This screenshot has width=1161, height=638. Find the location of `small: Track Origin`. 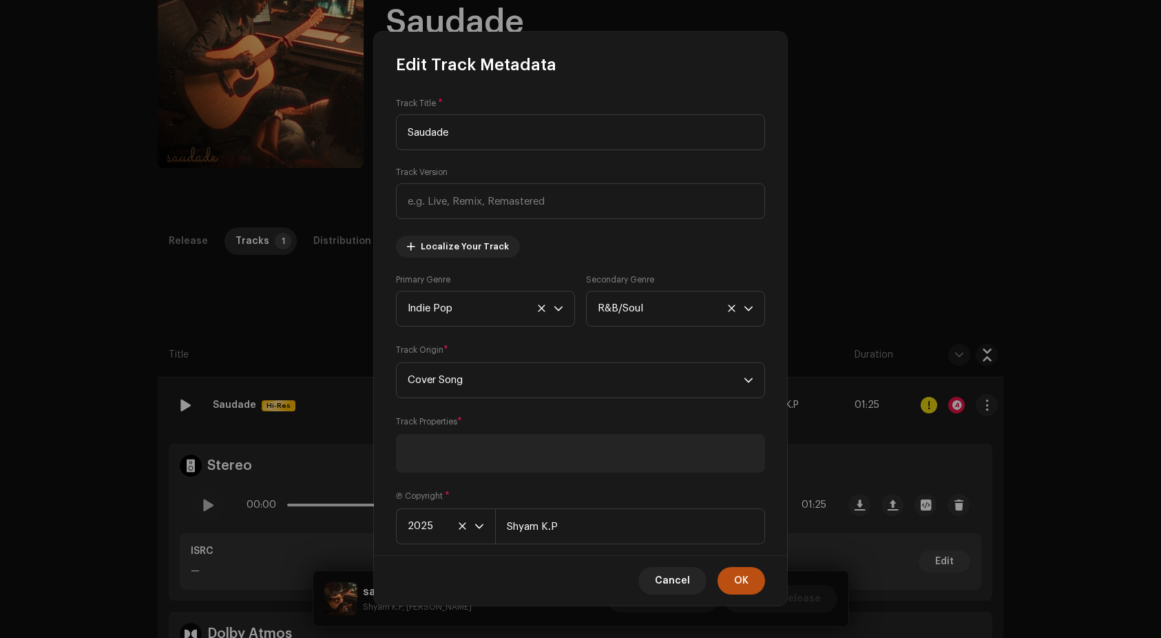

small: Track Origin is located at coordinates (420, 350).